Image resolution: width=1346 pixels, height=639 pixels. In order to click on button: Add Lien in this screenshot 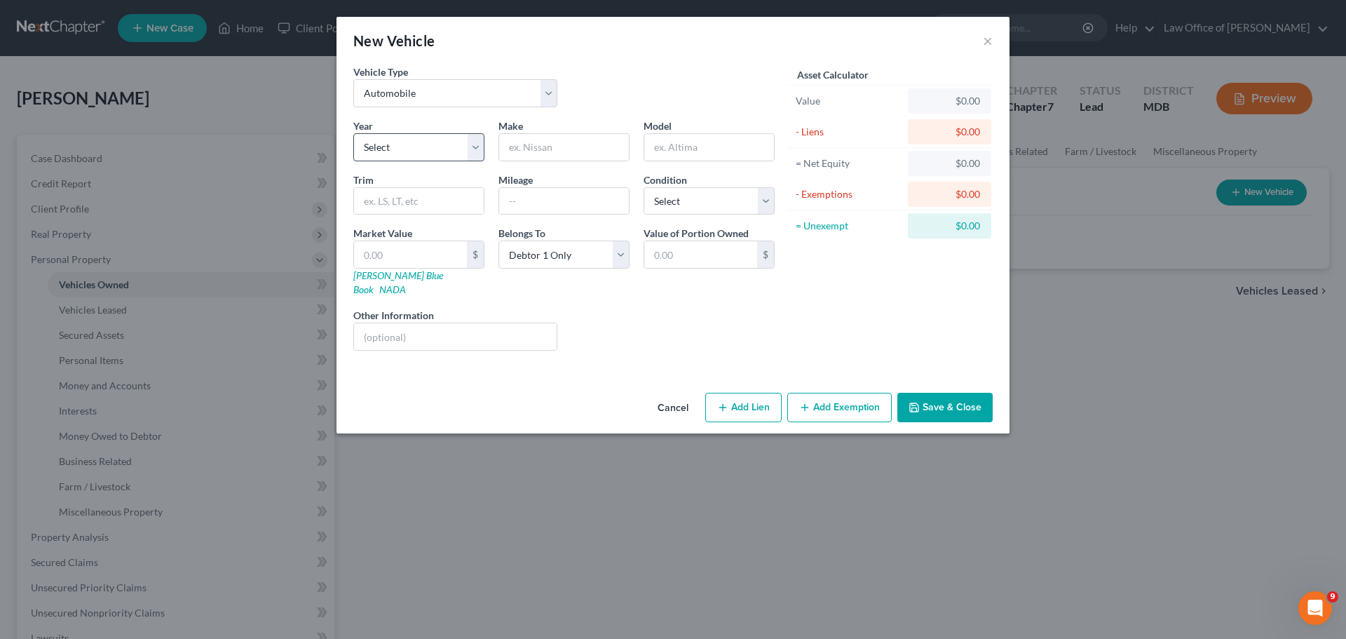, I will do `click(743, 407)`.